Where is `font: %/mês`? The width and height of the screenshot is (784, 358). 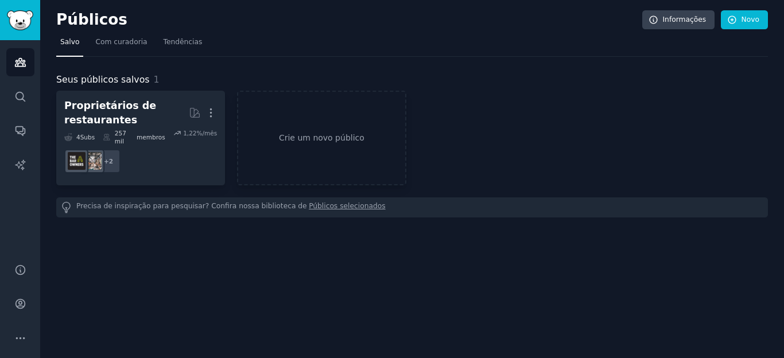 font: %/mês is located at coordinates (207, 133).